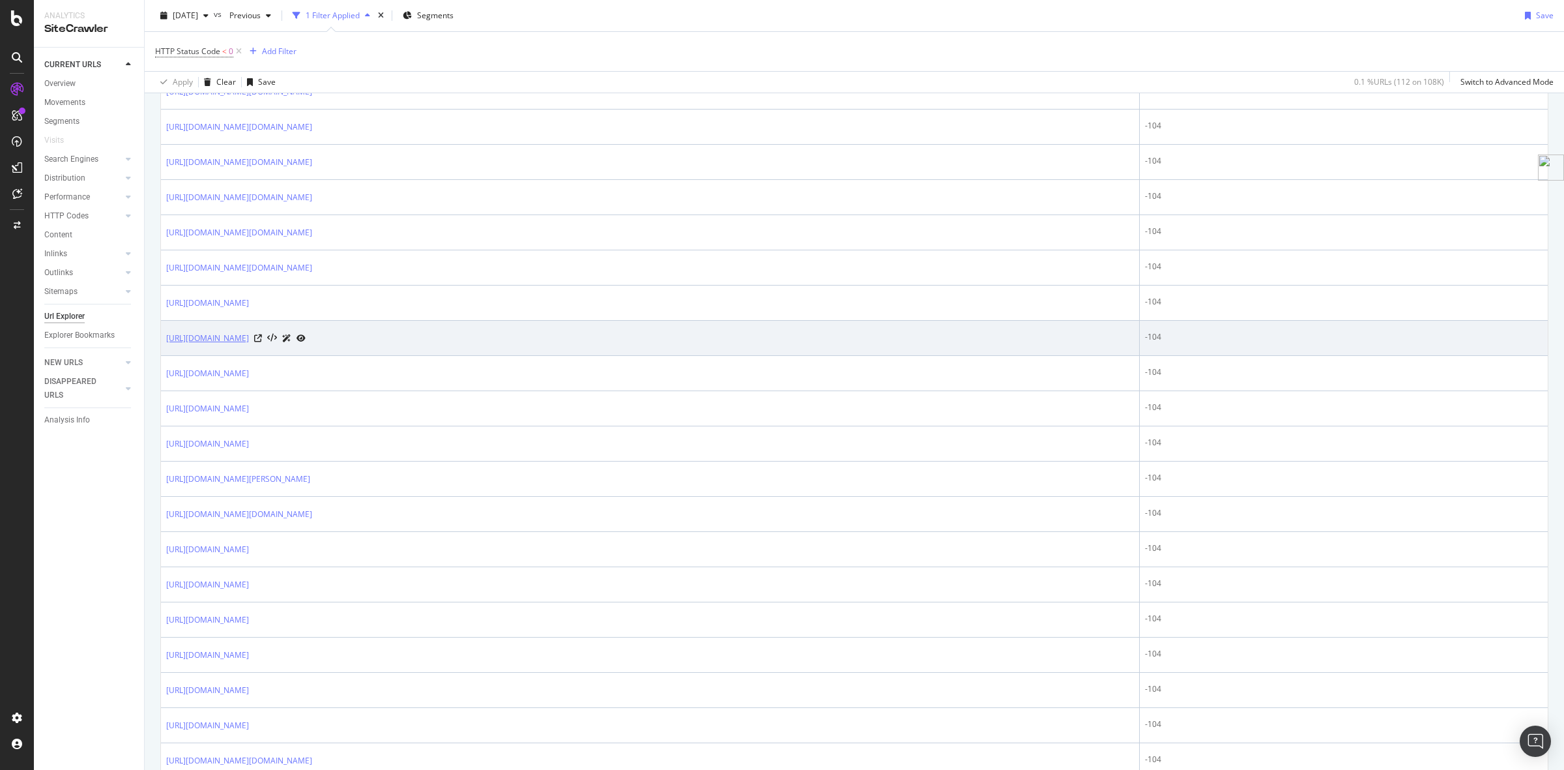 The height and width of the screenshot is (770, 1564). Describe the element at coordinates (217, 82) in the screenshot. I see `button: Clear` at that location.